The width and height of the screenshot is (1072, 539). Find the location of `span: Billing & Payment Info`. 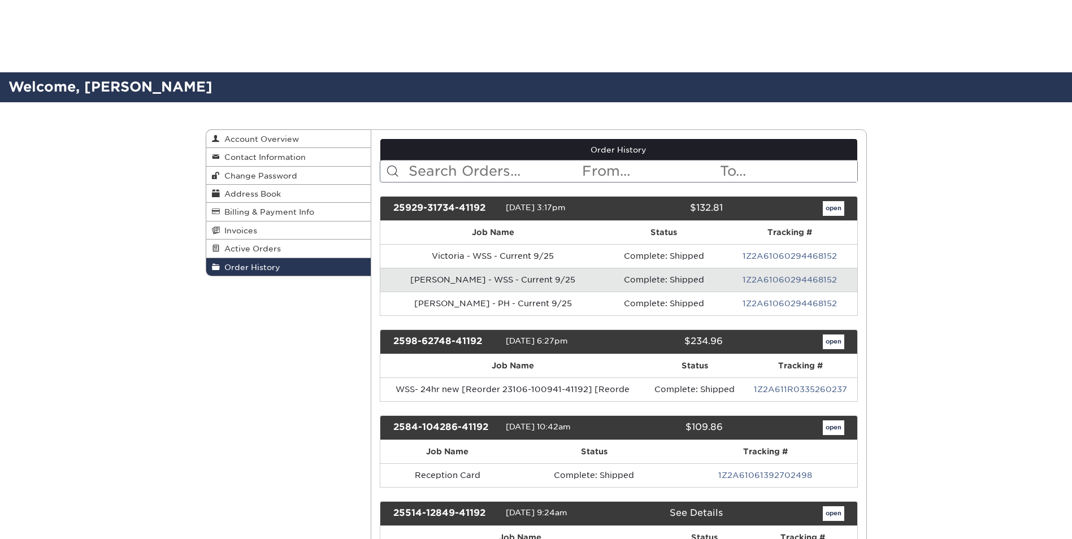

span: Billing & Payment Info is located at coordinates (267, 212).